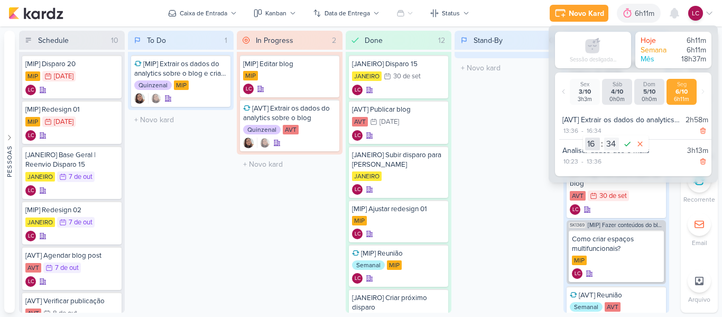 This screenshot has height=317, width=722. What do you see at coordinates (681, 84) in the screenshot?
I see `div: Seg` at bounding box center [681, 84].